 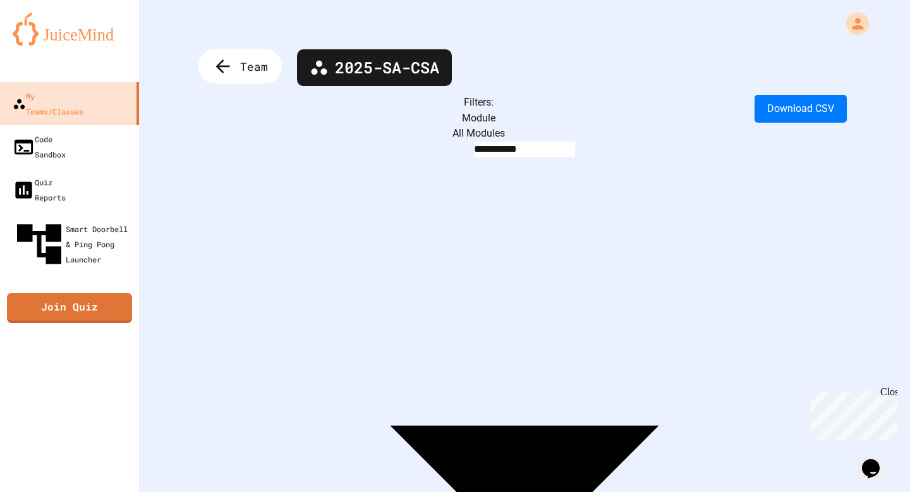 I want to click on div: My Teams/Classes, so click(x=48, y=104).